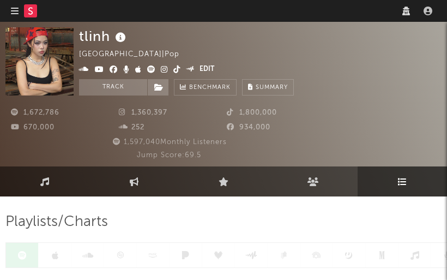  I want to click on span: Playlists/Charts, so click(57, 222).